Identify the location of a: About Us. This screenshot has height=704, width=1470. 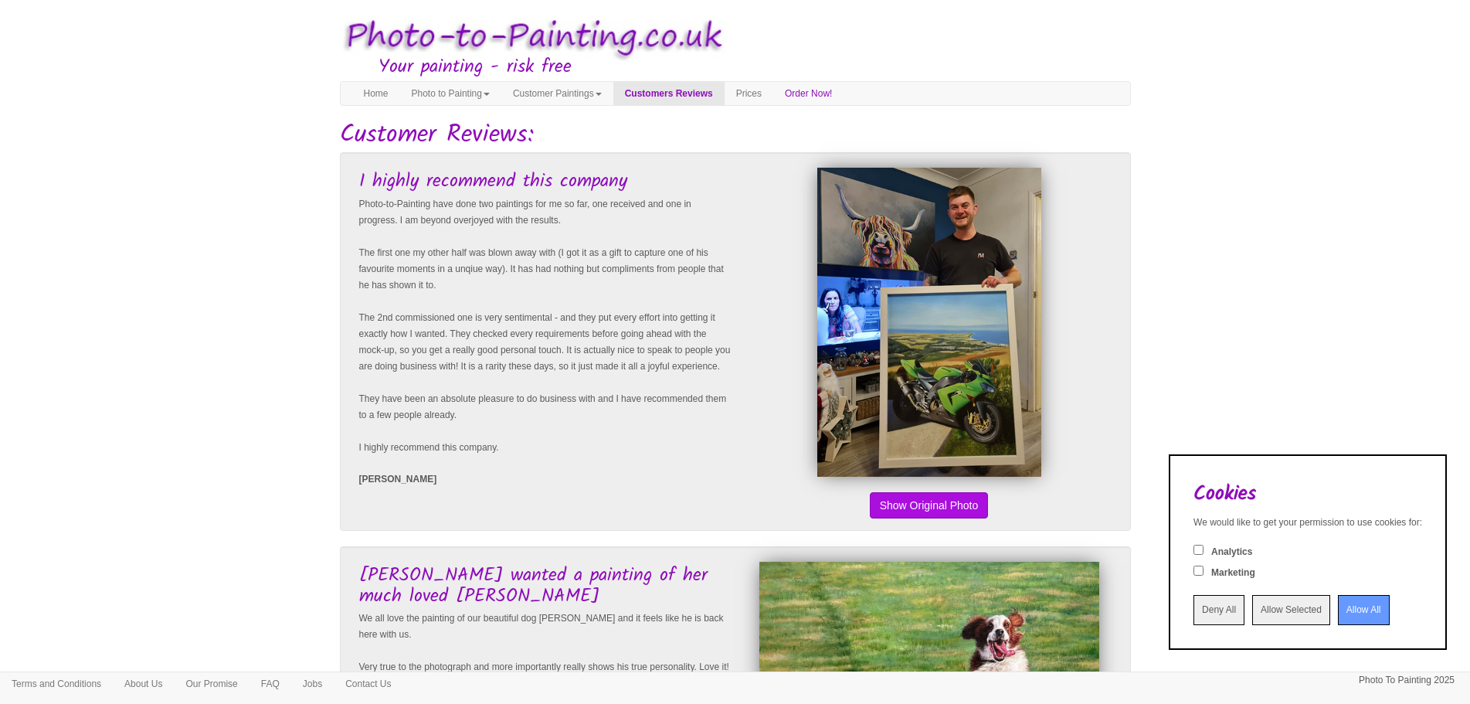
(143, 684).